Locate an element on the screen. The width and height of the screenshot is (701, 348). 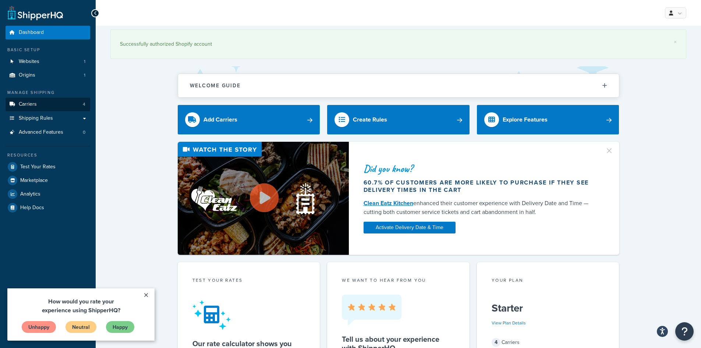
a: Websites1 is located at coordinates (48, 61).